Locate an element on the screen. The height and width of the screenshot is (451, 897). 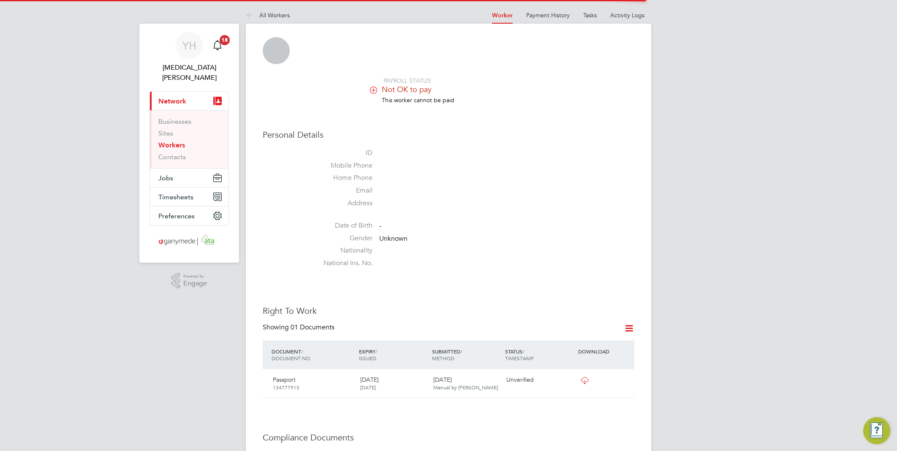
h3: Personal Details is located at coordinates (449, 135).